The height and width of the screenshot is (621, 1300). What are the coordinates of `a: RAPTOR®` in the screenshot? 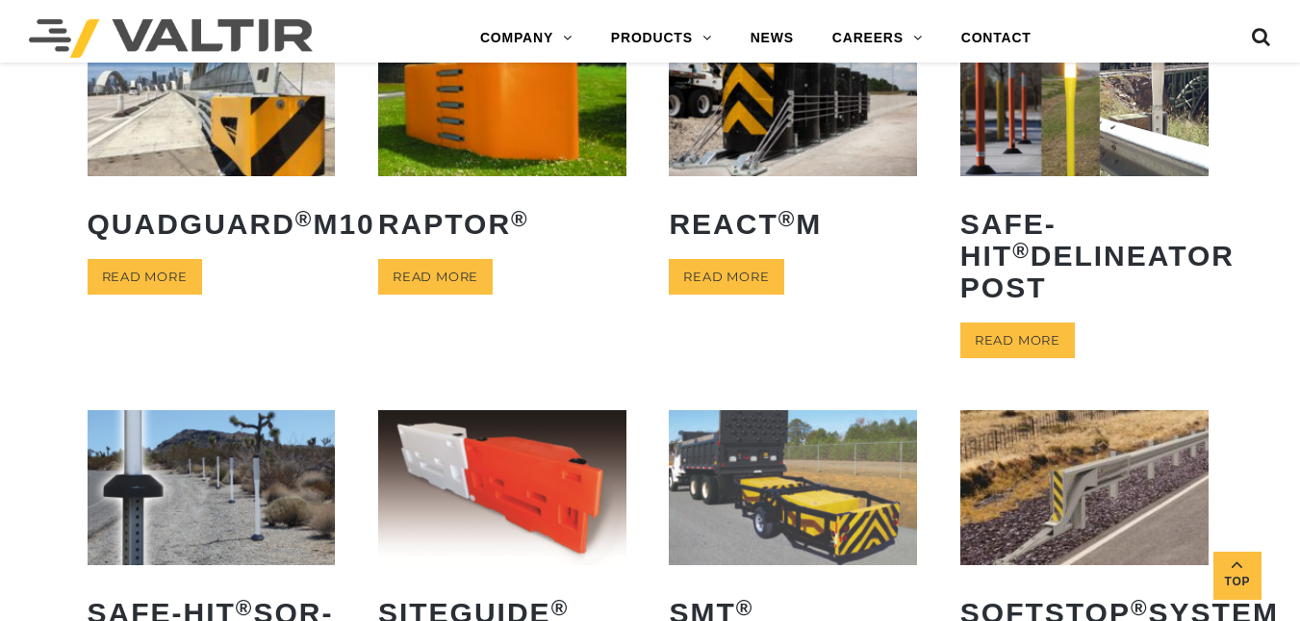 It's located at (502, 137).